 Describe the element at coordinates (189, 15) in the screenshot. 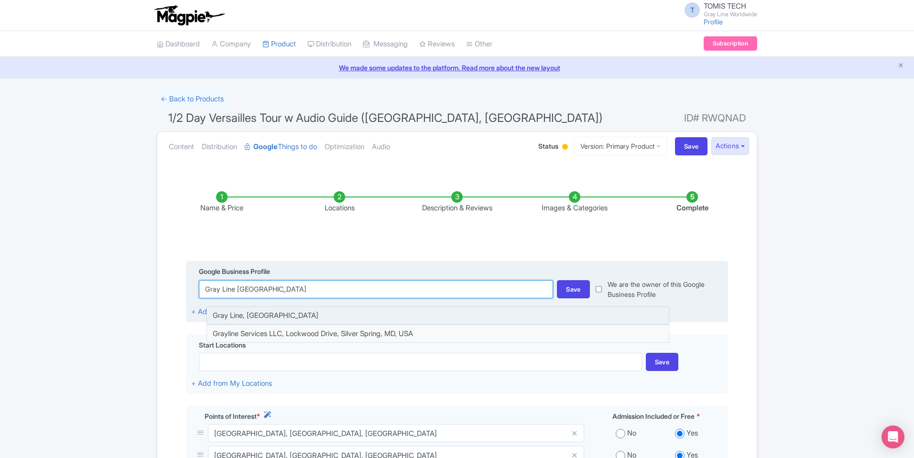

I see `img: logo-ab69f6fb50320c5b225c76a69d11143b.png` at that location.